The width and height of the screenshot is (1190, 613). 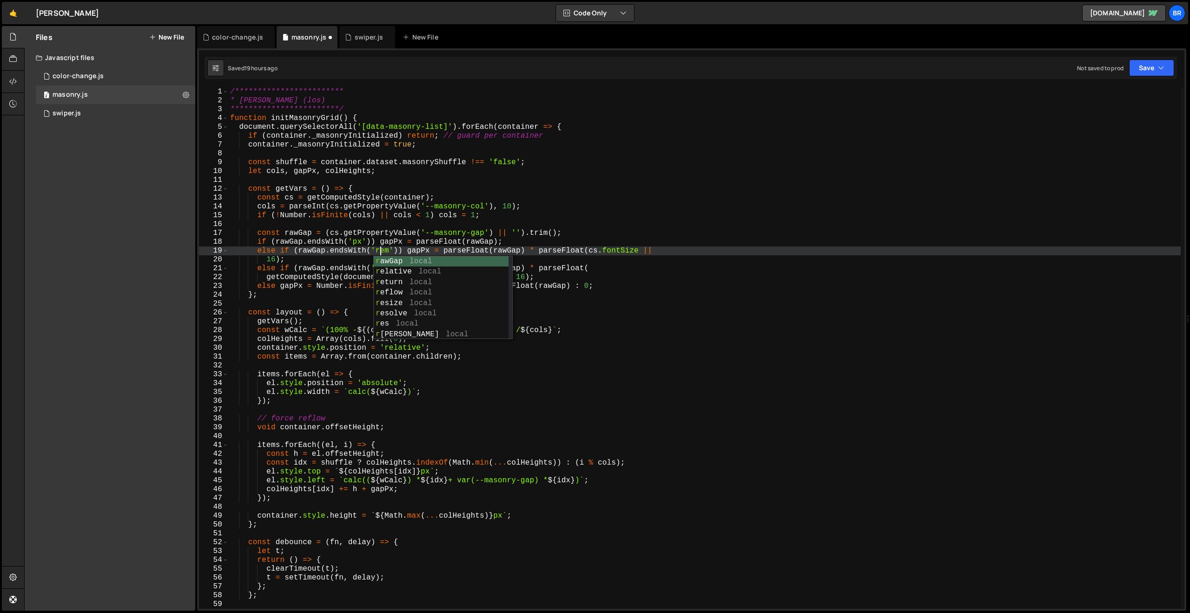 What do you see at coordinates (166, 37) in the screenshot?
I see `button: New File` at bounding box center [166, 37].